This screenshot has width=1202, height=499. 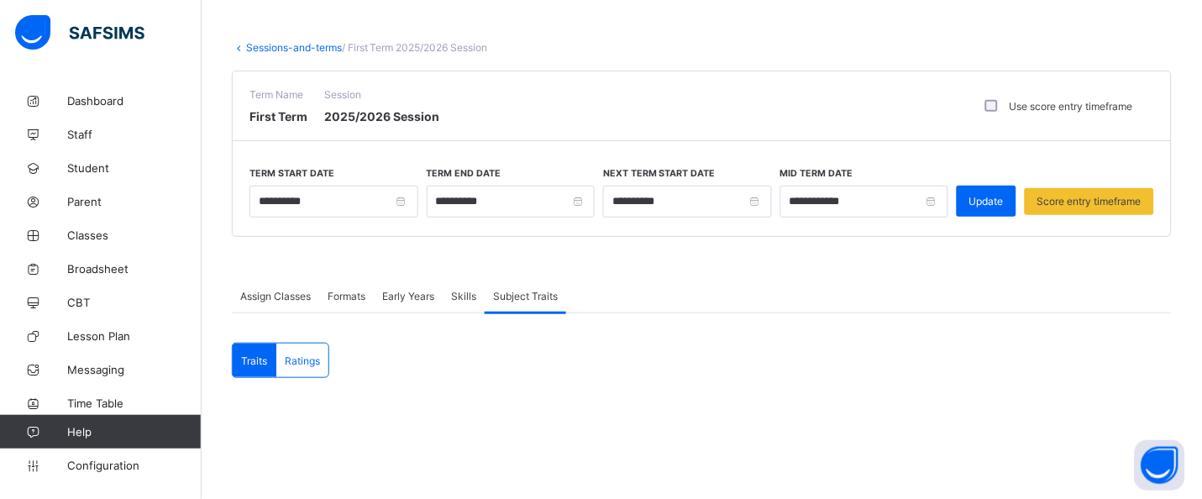 What do you see at coordinates (302, 360) in the screenshot?
I see `span: Ratings` at bounding box center [302, 360].